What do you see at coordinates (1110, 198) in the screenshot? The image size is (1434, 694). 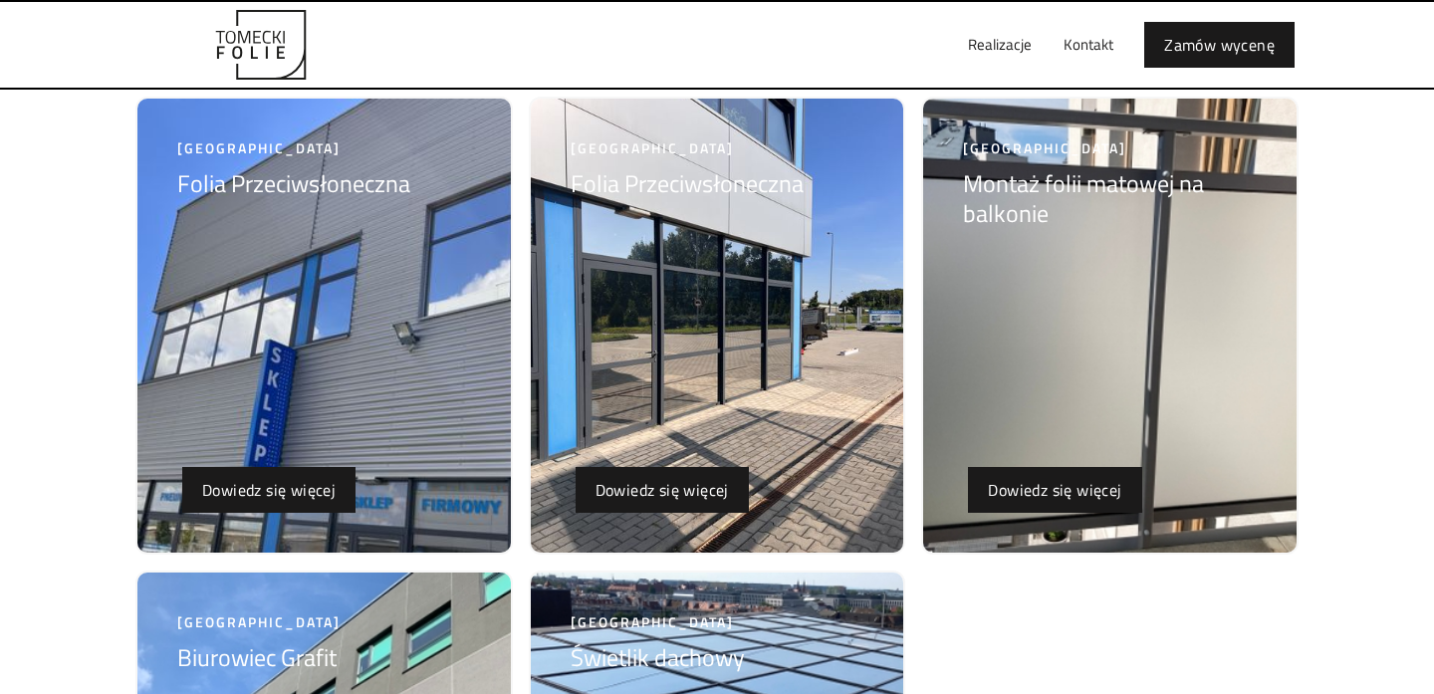 I see `h5: Montaż folii matowej na balkonie` at bounding box center [1110, 198].